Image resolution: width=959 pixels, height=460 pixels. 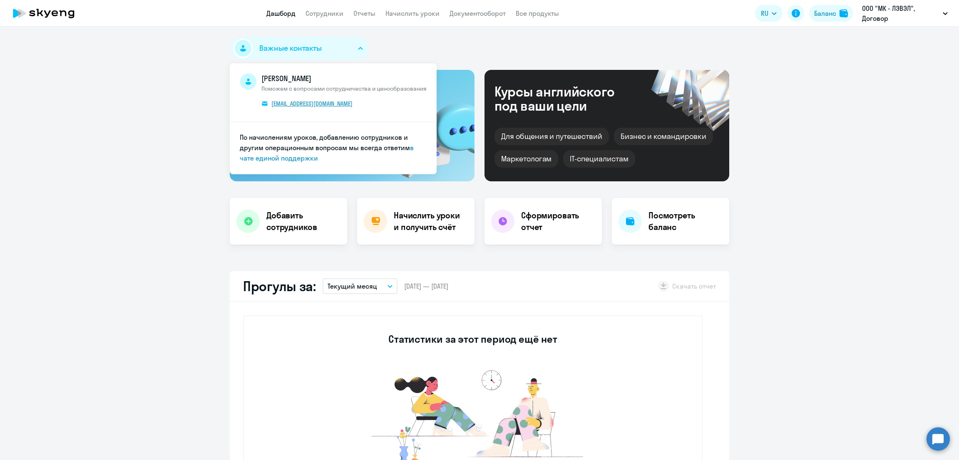 I want to click on p: Текущий месяц, so click(x=352, y=286).